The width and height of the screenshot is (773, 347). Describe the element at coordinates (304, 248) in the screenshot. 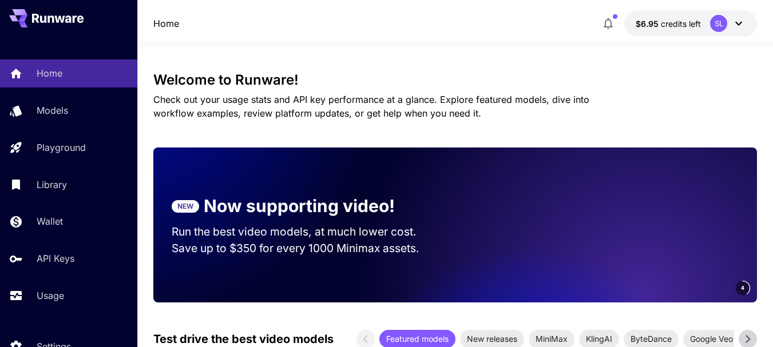

I see `p: Save up to $350 for every 1000 Minimax assets.` at that location.